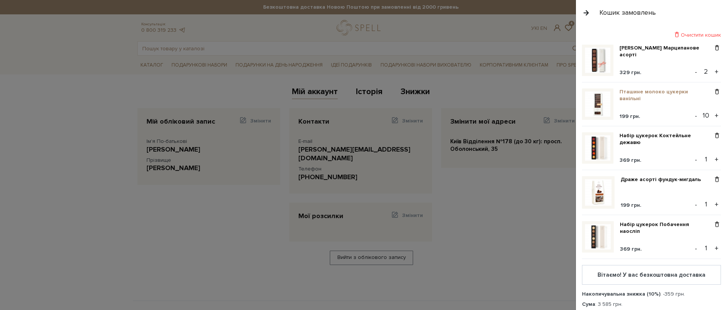  What do you see at coordinates (627, 12) in the screenshot?
I see `div: Кошик замовлень` at bounding box center [627, 12].